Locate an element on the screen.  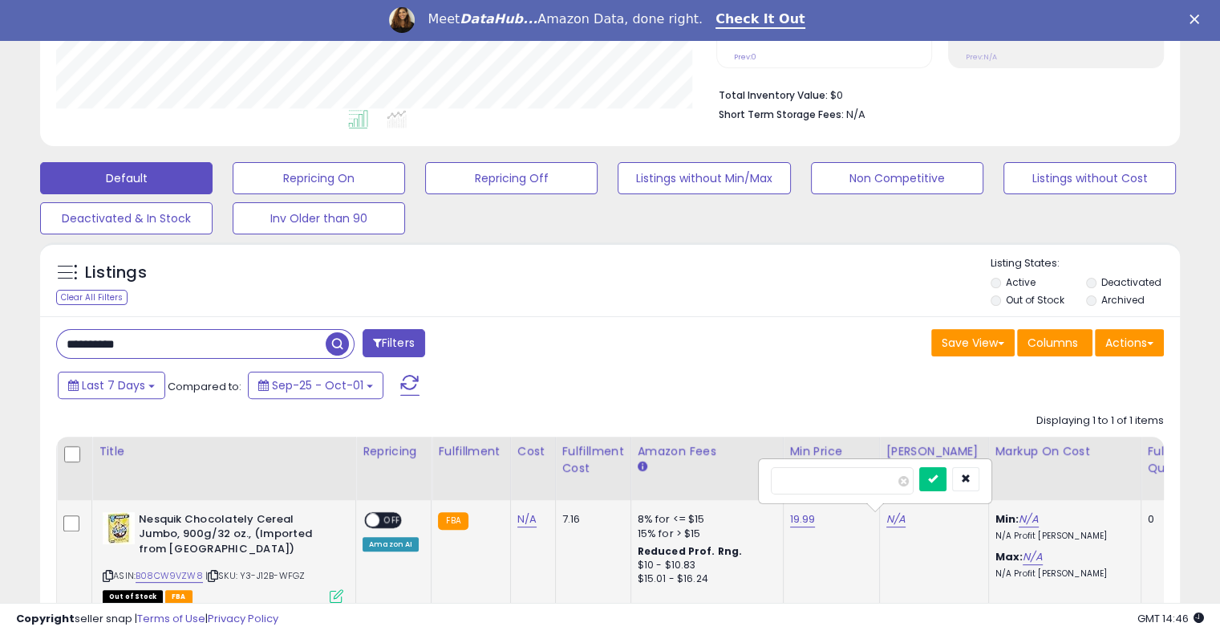
div: Cost is located at coordinates (533, 451).